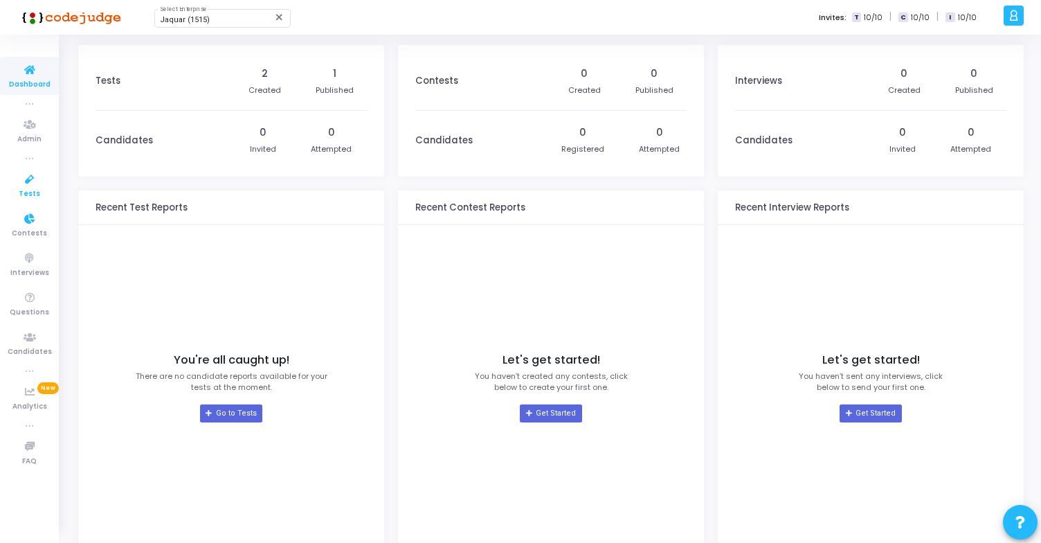 This screenshot has height=543, width=1041. What do you see at coordinates (334, 73) in the screenshot?
I see `div: 1` at bounding box center [334, 73].